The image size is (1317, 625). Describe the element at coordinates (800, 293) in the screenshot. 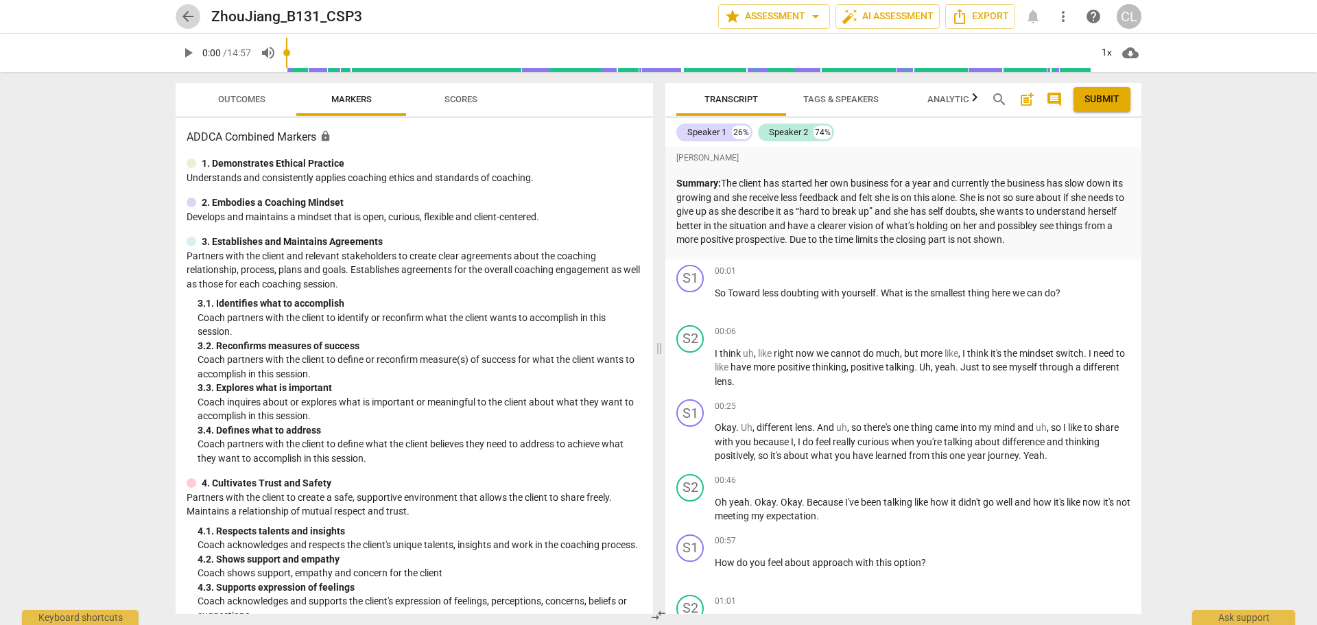

I see `span: doubting` at that location.